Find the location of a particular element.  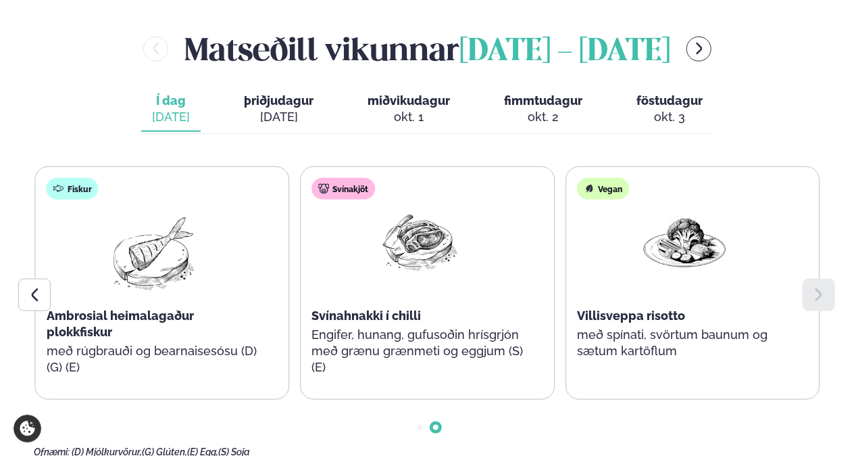

button: miðvikudagur okt. 1 is located at coordinates (409, 110).